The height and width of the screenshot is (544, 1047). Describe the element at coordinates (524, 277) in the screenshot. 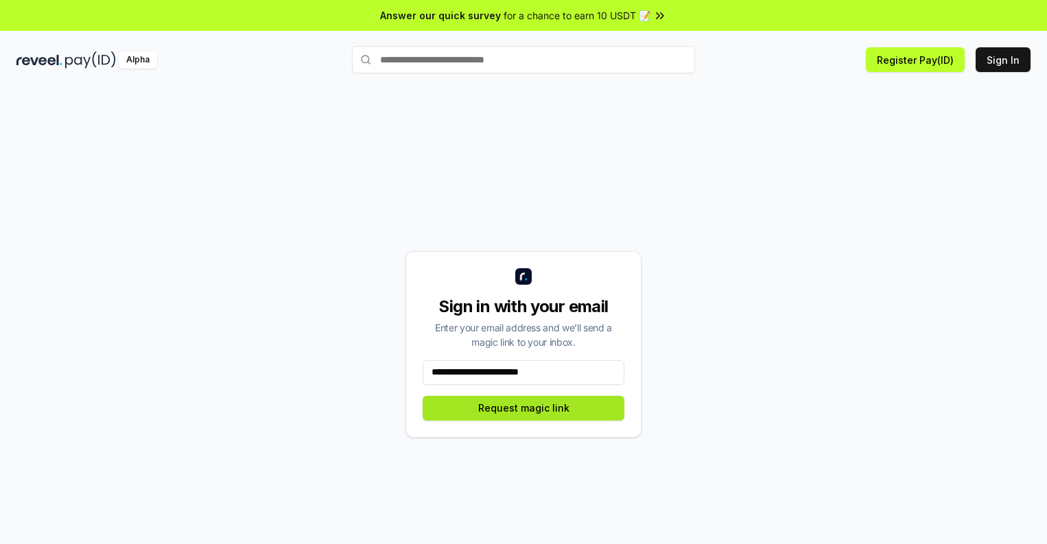

I see `img: logo_small` at that location.